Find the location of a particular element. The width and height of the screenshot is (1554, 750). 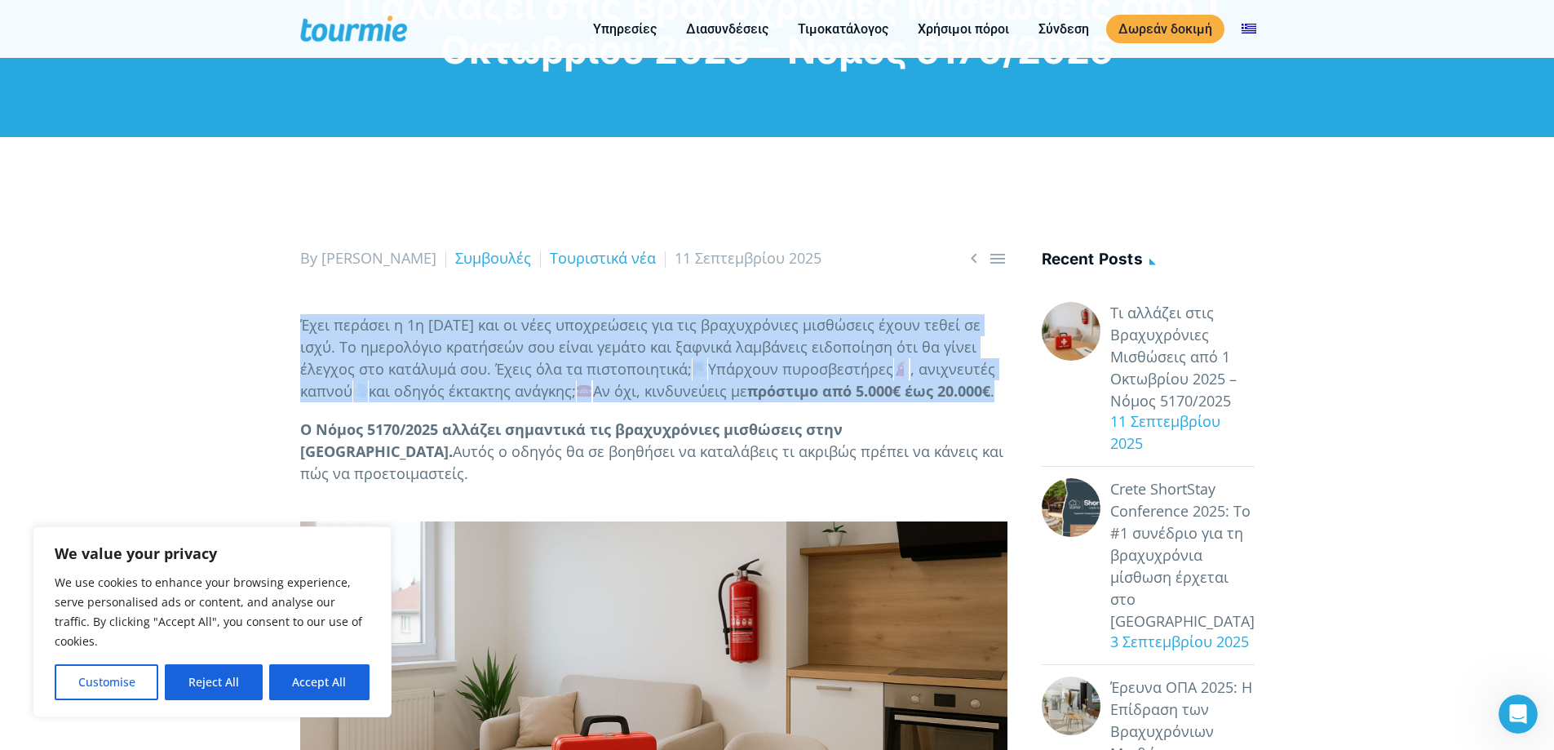

div: 11 Σεπτεμβρίου 2025 is located at coordinates (1177, 432).